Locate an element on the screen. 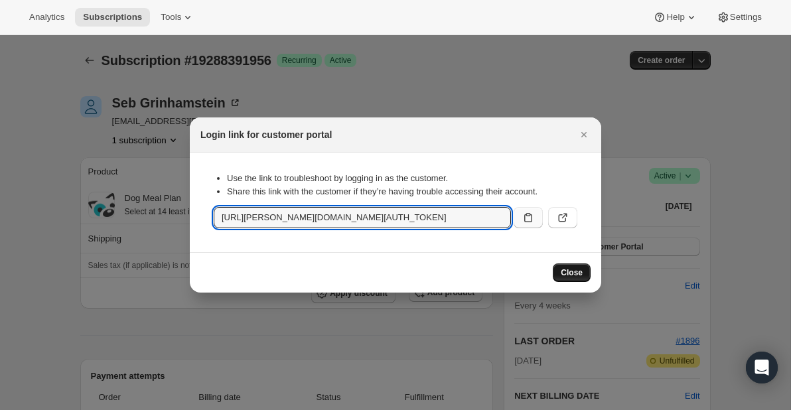 The width and height of the screenshot is (791, 410). span: Subscriptions is located at coordinates (112, 17).